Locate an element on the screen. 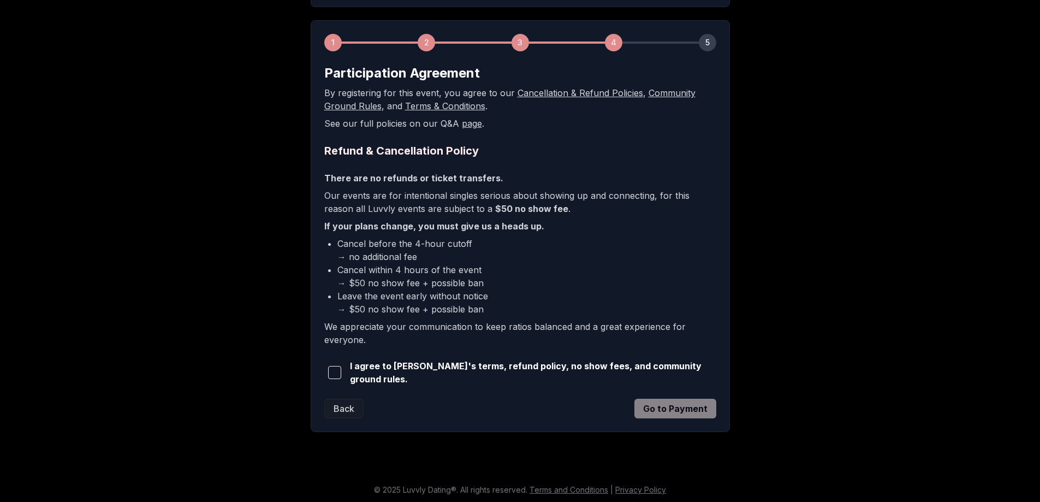 The width and height of the screenshot is (1040, 502). p: There are no refunds or ticket transfers. is located at coordinates (520, 178).